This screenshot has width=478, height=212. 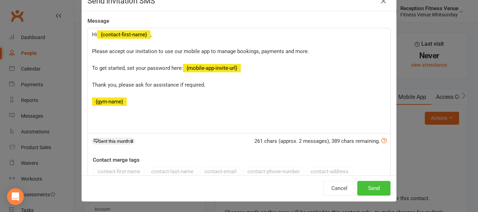 I want to click on span: Thank you, please ask for assistance if required., so click(x=149, y=85).